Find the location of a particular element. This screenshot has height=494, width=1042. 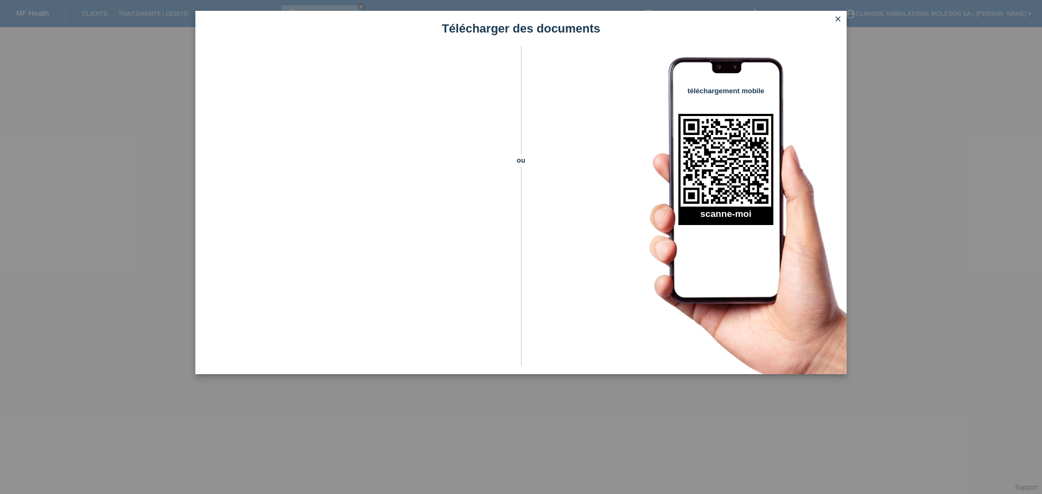

h2: scanne-moi is located at coordinates (726, 217).